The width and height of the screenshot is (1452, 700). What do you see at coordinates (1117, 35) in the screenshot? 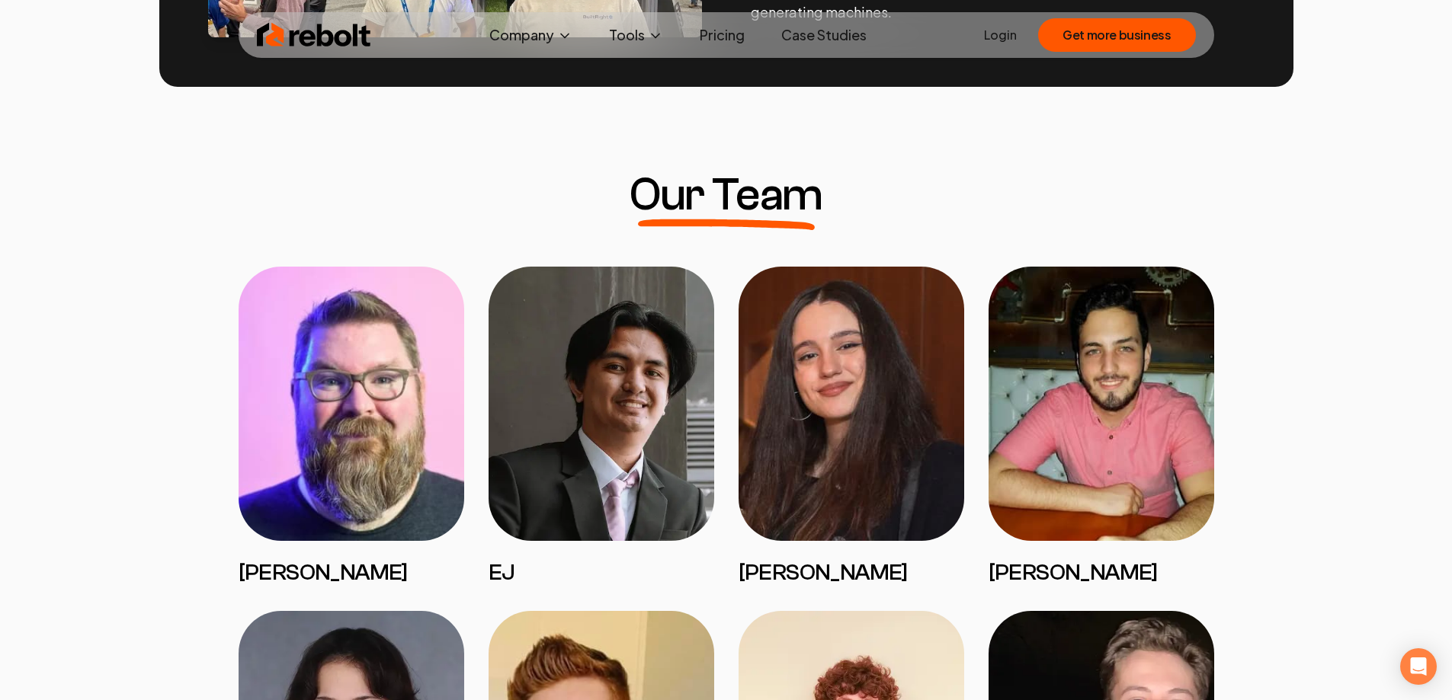
I see `button: Get more business` at bounding box center [1117, 35].